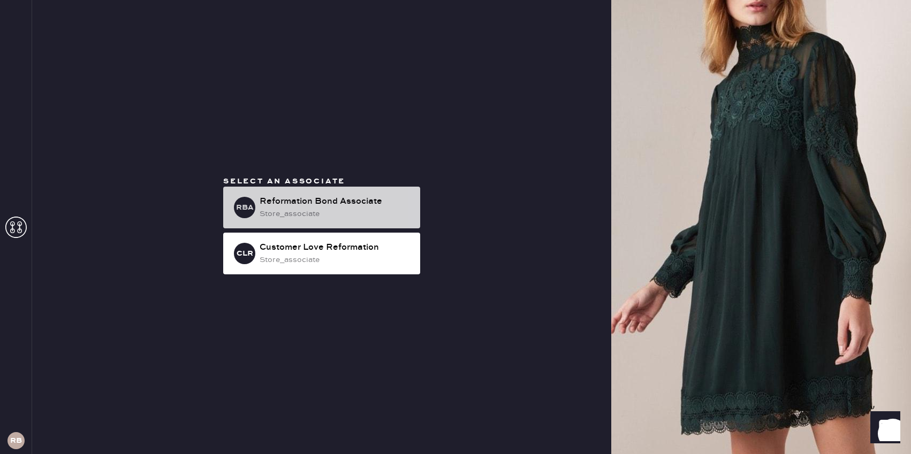 The height and width of the screenshot is (454, 911). I want to click on span: Select an associate, so click(284, 181).